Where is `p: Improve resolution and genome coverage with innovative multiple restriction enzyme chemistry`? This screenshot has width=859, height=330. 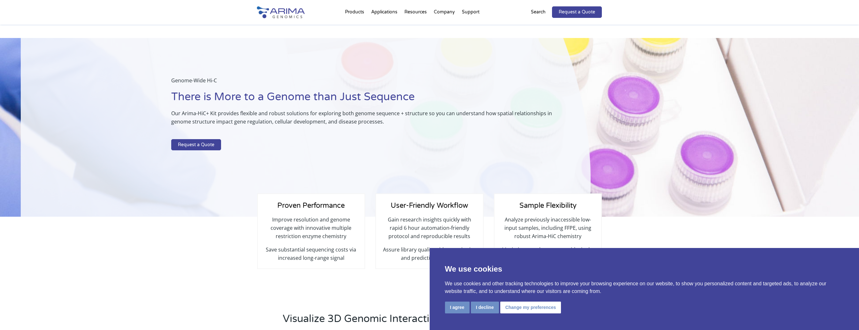
p: Improve resolution and genome coverage with innovative multiple restriction enzyme chemistry is located at coordinates (311, 231).